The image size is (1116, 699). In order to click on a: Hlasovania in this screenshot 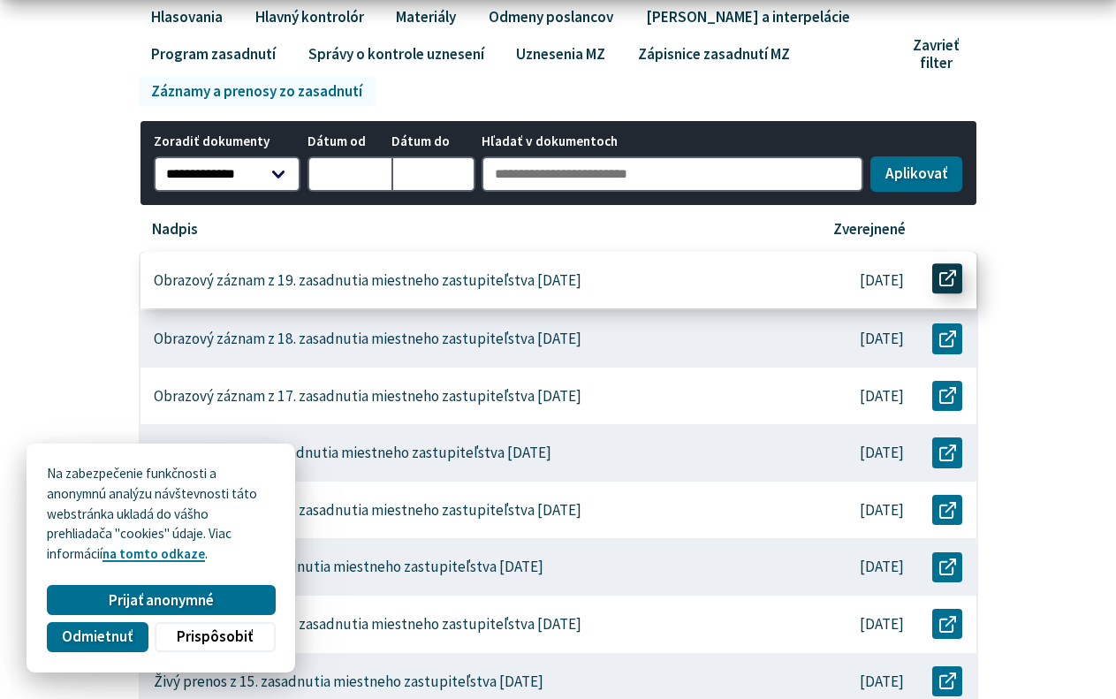, I will do `click(187, 17)`.